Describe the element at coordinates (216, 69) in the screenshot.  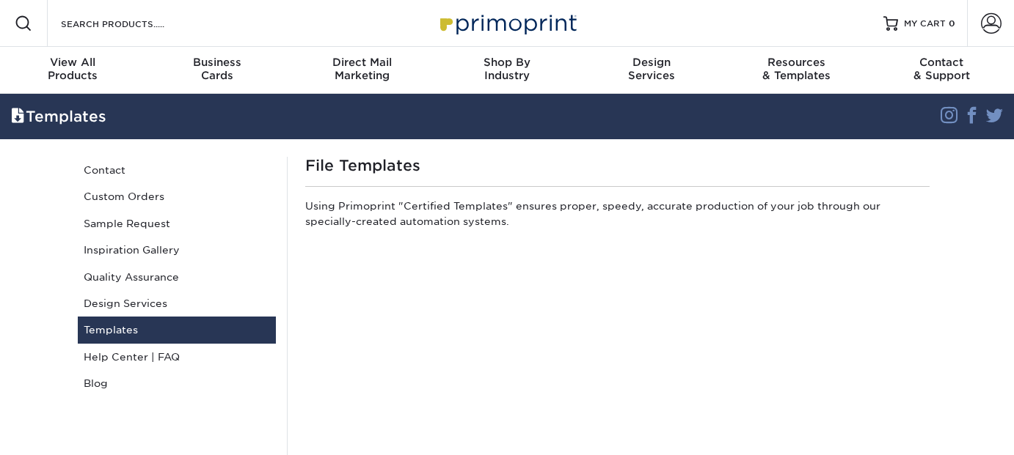
I see `div: Cards` at that location.